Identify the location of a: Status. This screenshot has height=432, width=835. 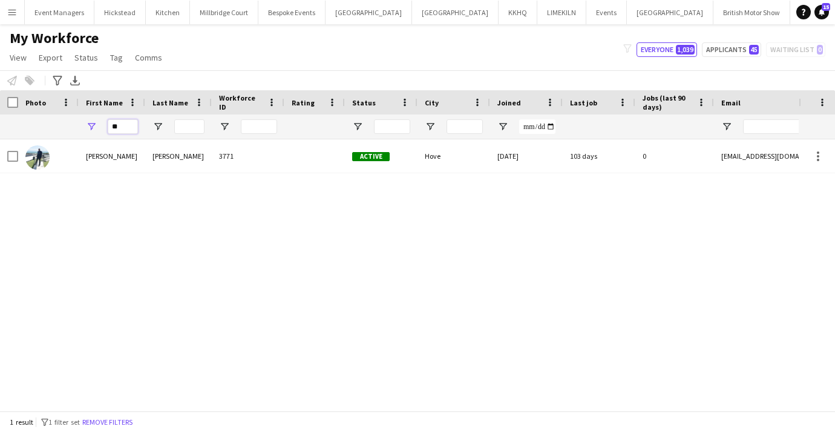
(86, 58).